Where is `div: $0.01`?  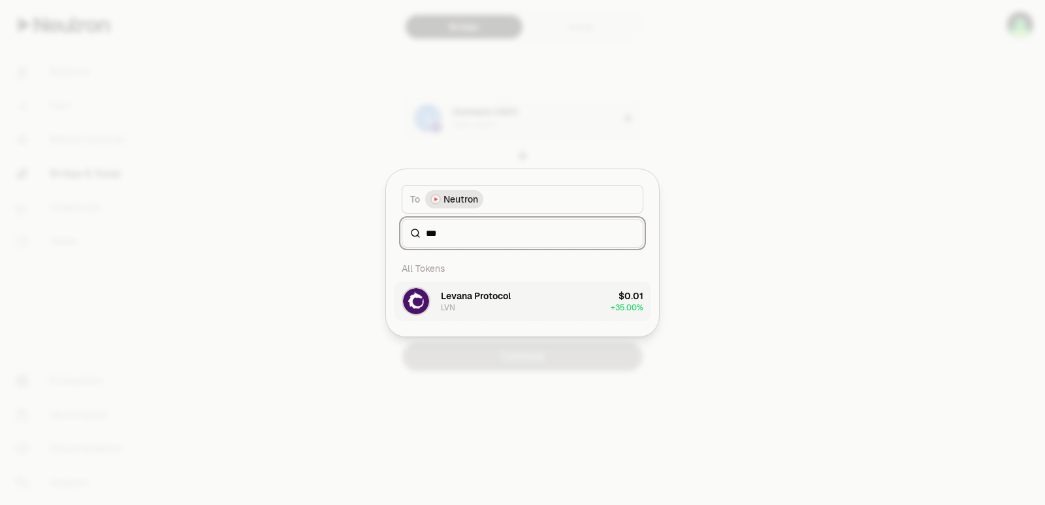
div: $0.01 is located at coordinates (631, 296).